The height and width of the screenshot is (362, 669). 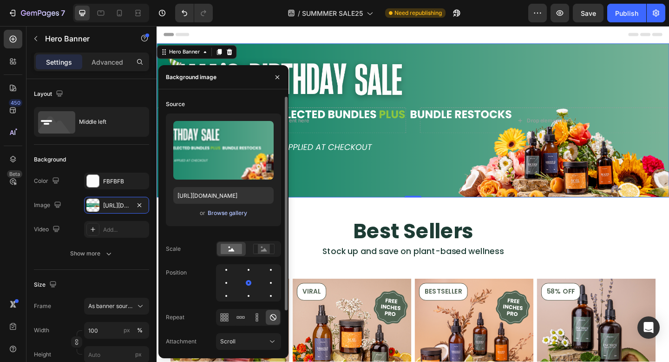 What do you see at coordinates (125, 181) in the screenshot?
I see `div: FBFBFB` at bounding box center [125, 181].